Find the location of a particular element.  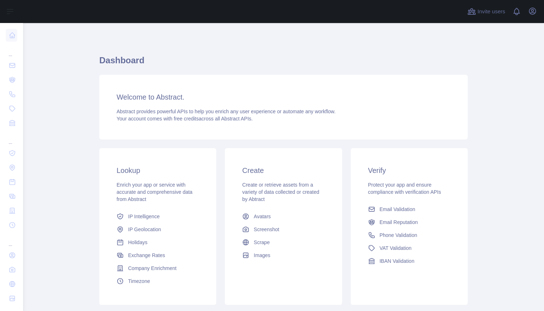

span: Company Enrichment is located at coordinates (152, 268).